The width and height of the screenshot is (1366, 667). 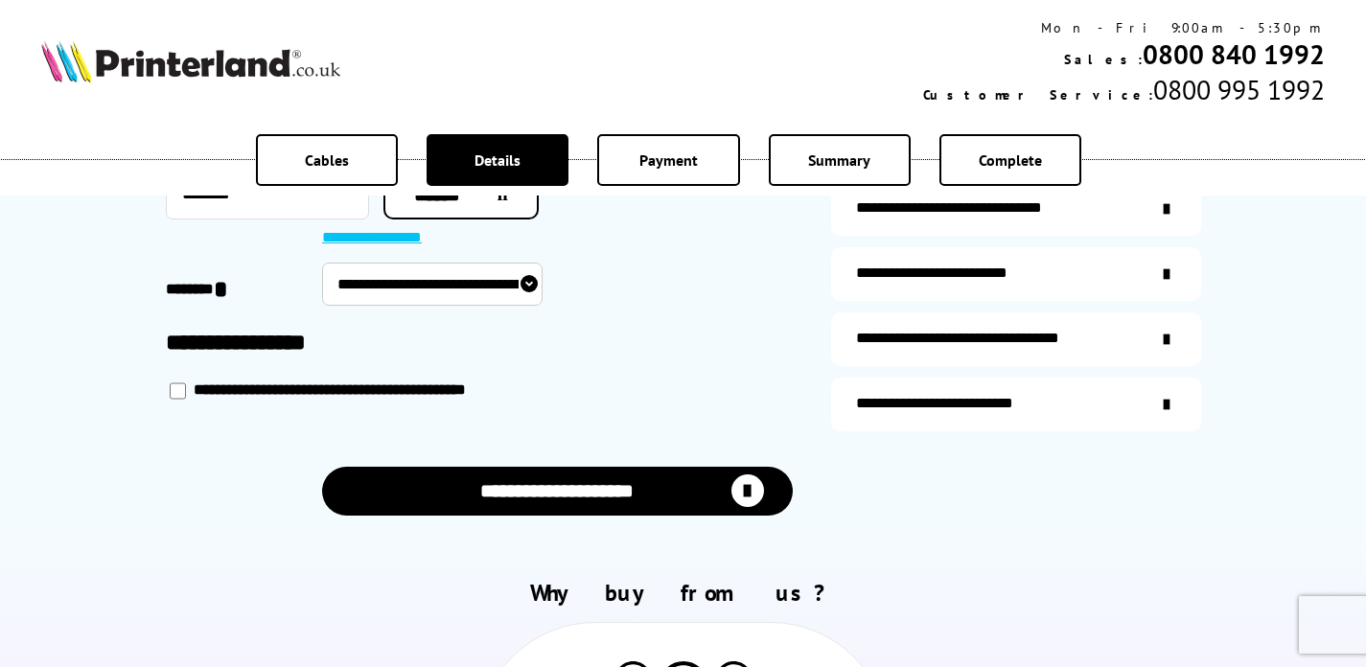 I want to click on a: secure-website, so click(x=1016, y=405).